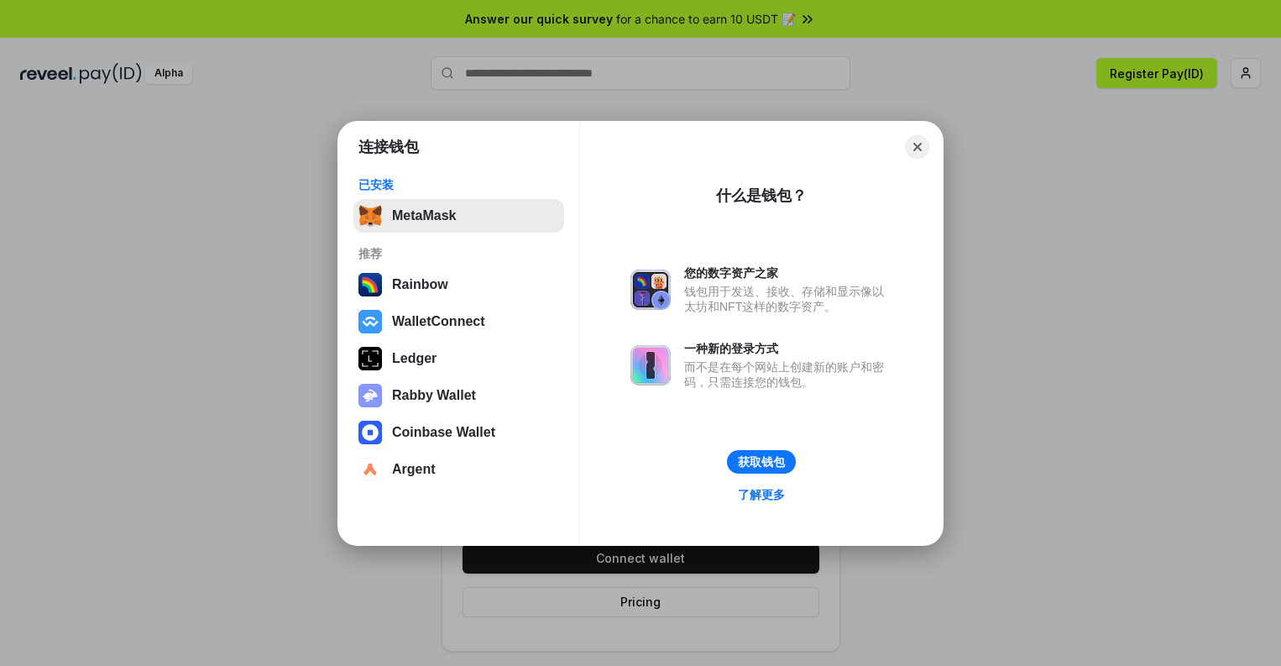  I want to click on button: Rabby Wallet, so click(458, 396).